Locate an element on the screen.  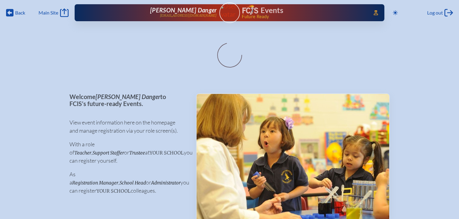
a: Main Site is located at coordinates (53, 13).